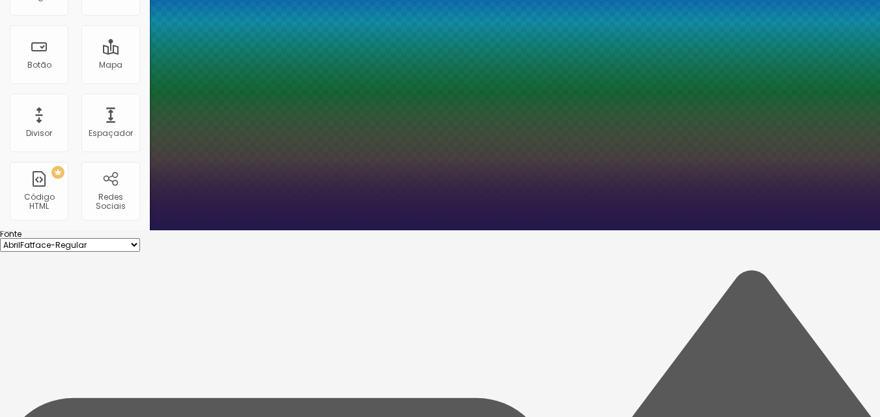 This screenshot has width=880, height=417. I want to click on div: Código HTML, so click(38, 202).